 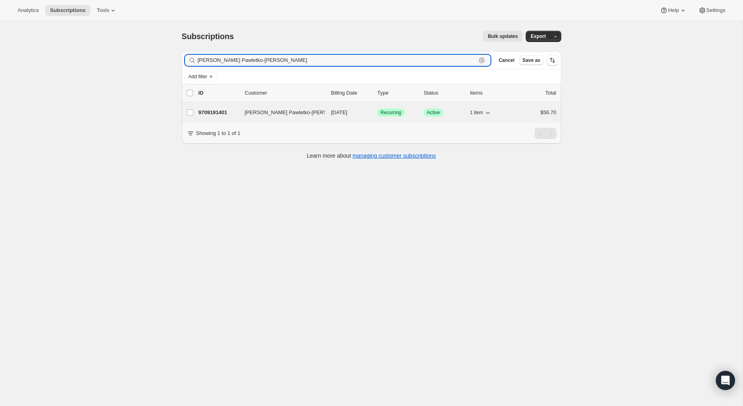 What do you see at coordinates (490, 93) in the screenshot?
I see `div: Items` at bounding box center [490, 93].